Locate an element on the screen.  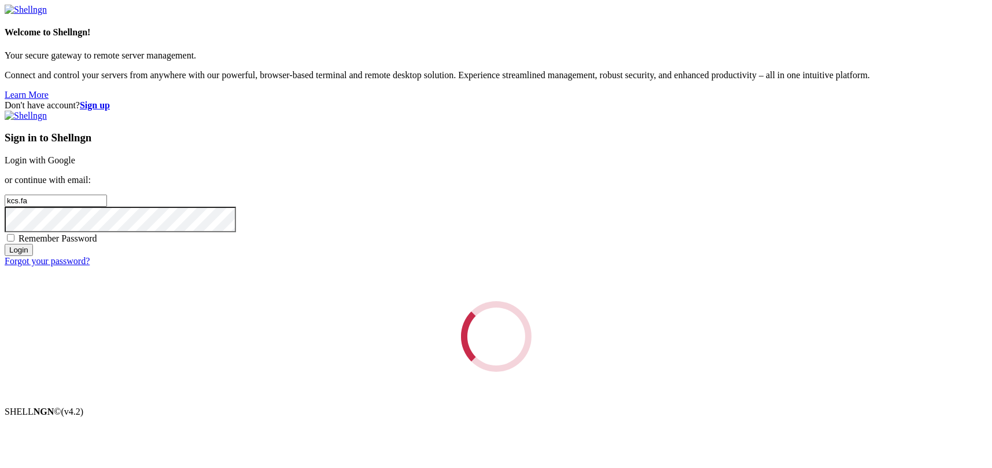
a: Sign up is located at coordinates (95, 105).